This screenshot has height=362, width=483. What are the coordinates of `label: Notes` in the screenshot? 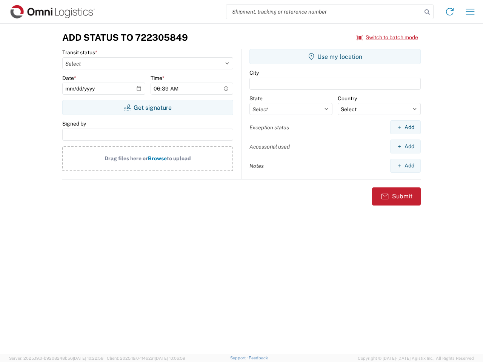 It's located at (256, 166).